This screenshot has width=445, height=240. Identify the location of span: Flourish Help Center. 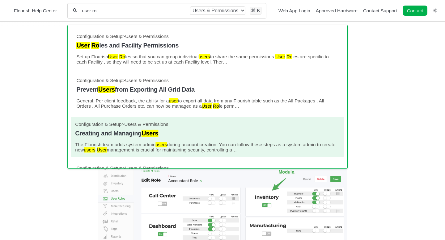
(35, 11).